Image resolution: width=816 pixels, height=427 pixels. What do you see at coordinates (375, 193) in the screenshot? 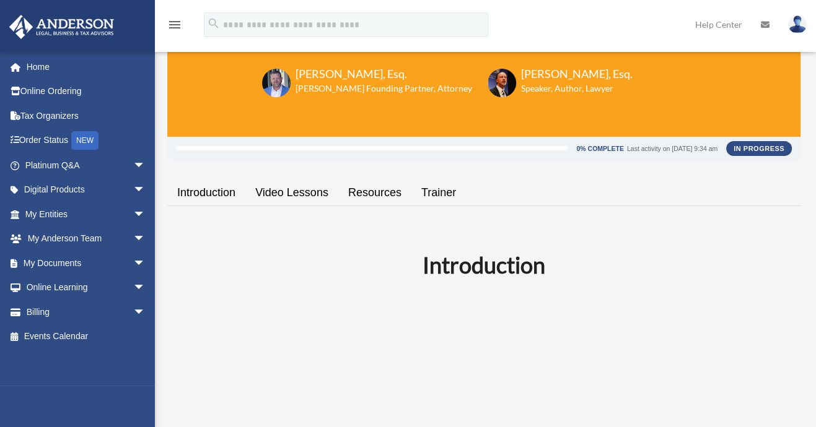
I see `a: Resources` at bounding box center [375, 193].